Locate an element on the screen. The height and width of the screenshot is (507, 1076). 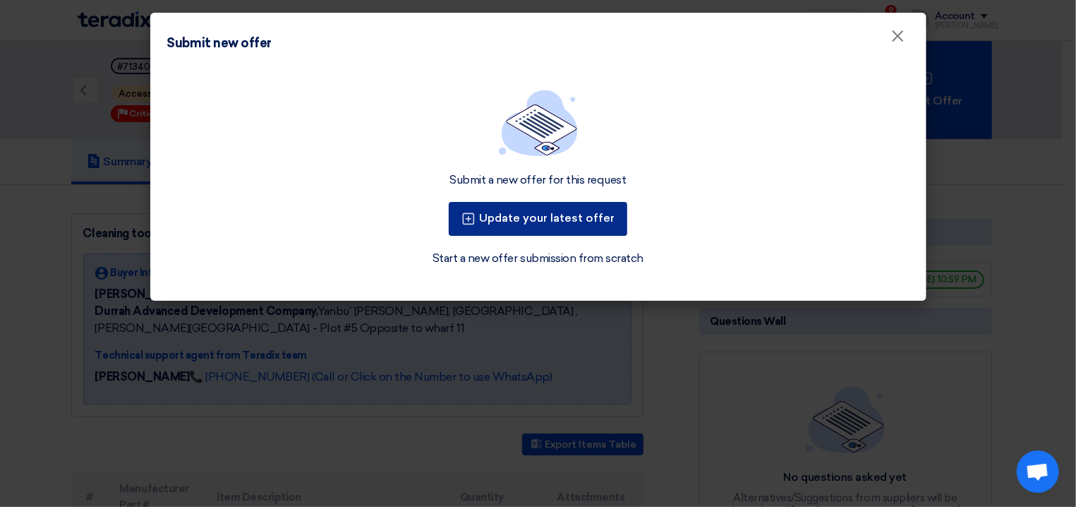
a: Start a new offer submission from scratch is located at coordinates (538, 258).